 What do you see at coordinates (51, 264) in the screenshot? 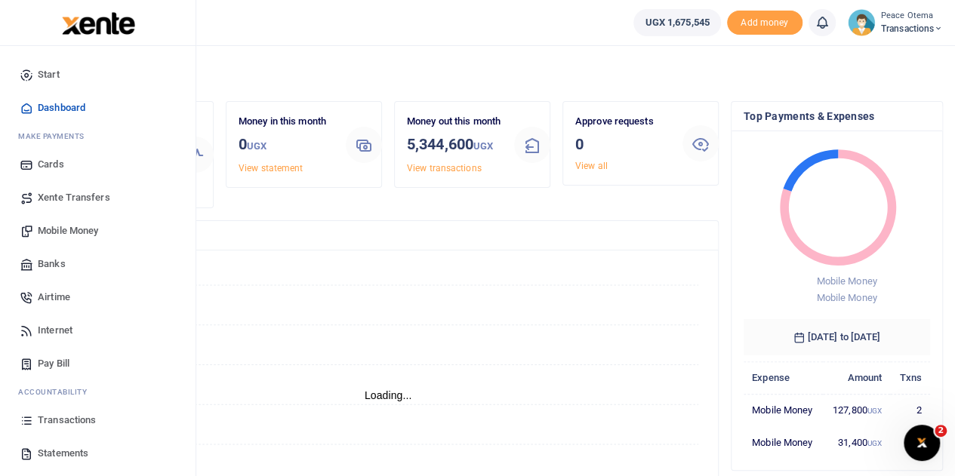
I see `span: Banks` at bounding box center [51, 264].